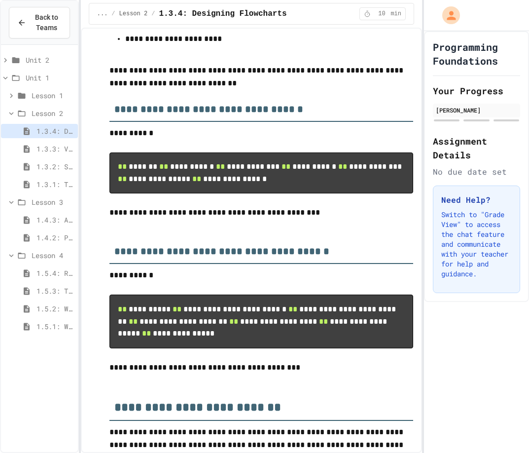  I want to click on span: 1.3.1: The Power of Algorithms, so click(55, 184).